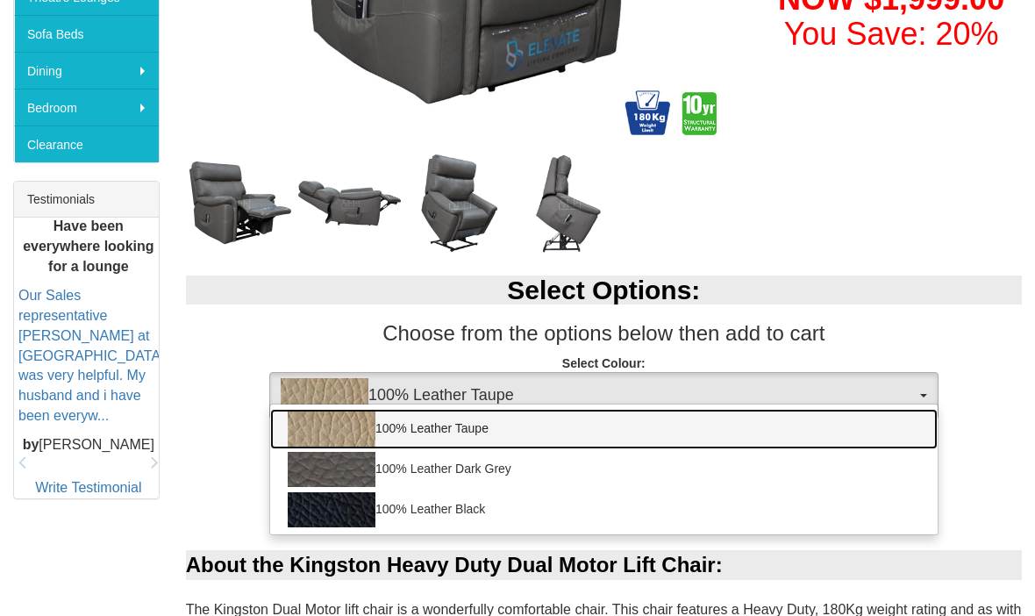  What do you see at coordinates (332, 469) in the screenshot?
I see `img: 100% Leather Dark Grey` at bounding box center [332, 469].